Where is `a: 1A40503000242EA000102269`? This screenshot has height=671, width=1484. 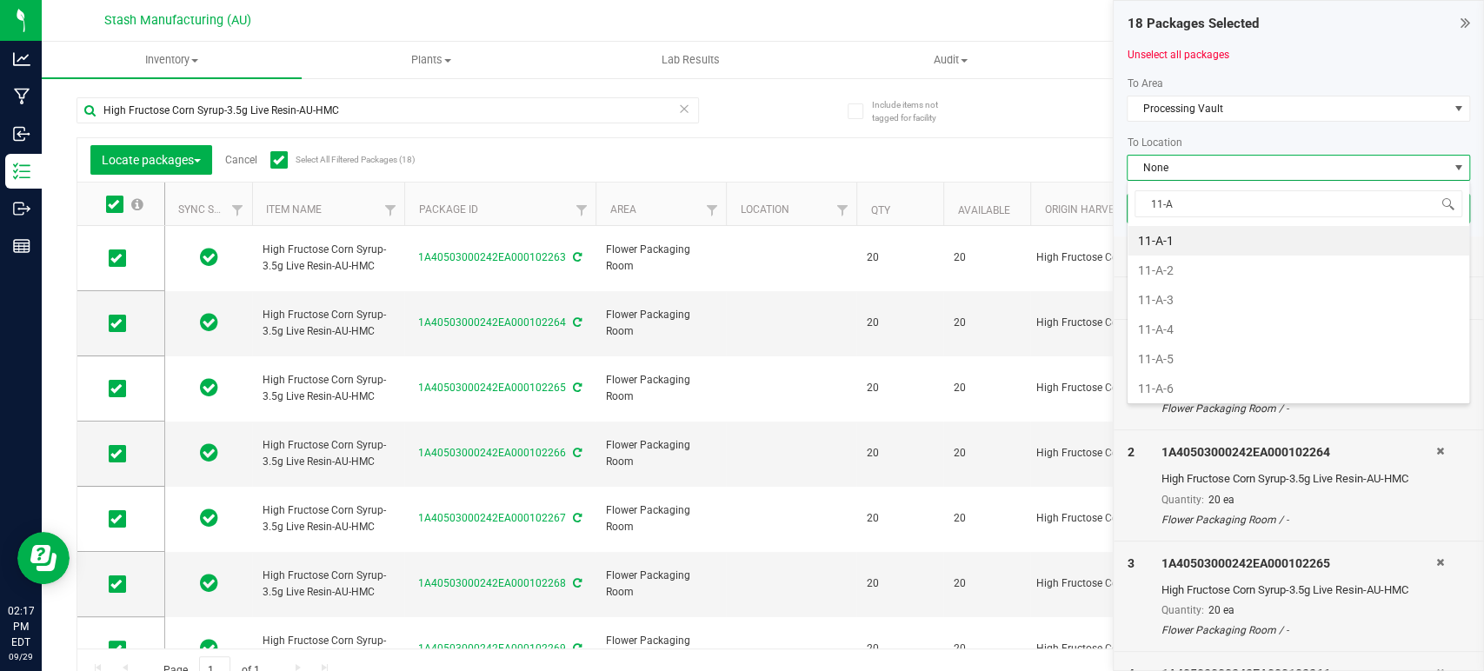 a: 1A40503000242EA000102269 is located at coordinates (492, 649).